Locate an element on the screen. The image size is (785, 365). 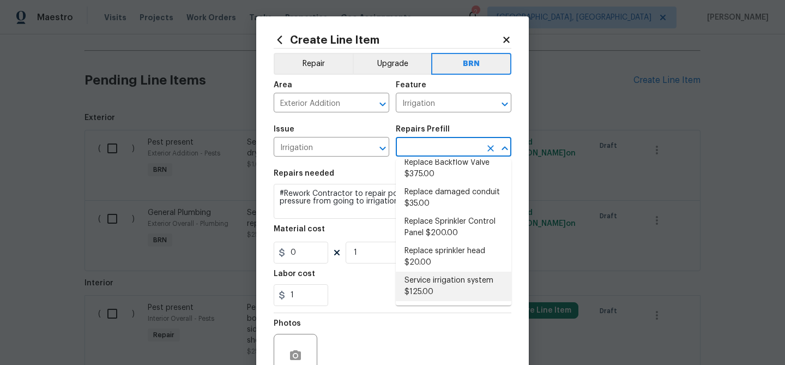
h5: Labor cost is located at coordinates (294, 274).